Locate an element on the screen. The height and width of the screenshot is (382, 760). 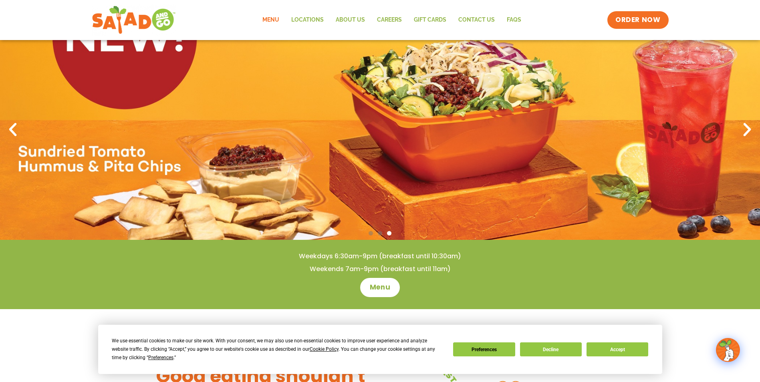
span: Go to slide 1 is located at coordinates (371, 233).